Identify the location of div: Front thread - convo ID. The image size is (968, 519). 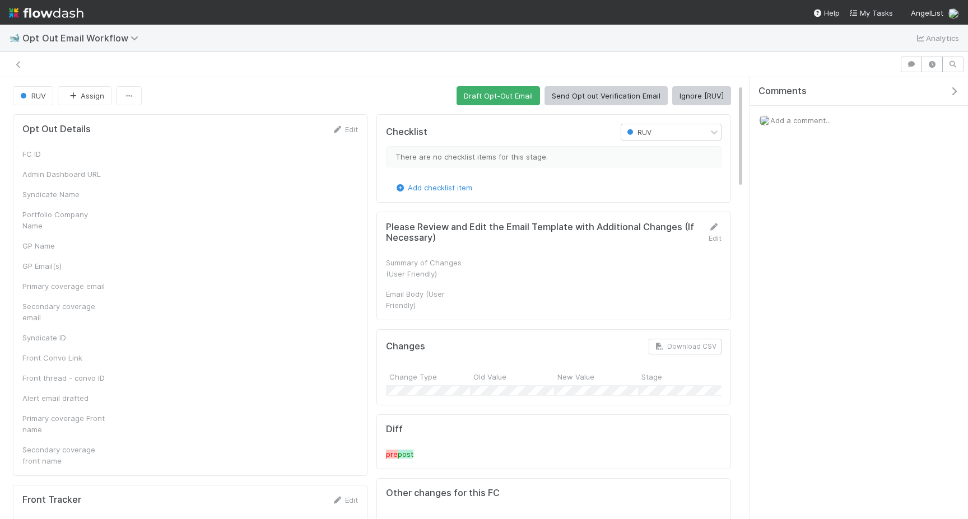
(64, 378).